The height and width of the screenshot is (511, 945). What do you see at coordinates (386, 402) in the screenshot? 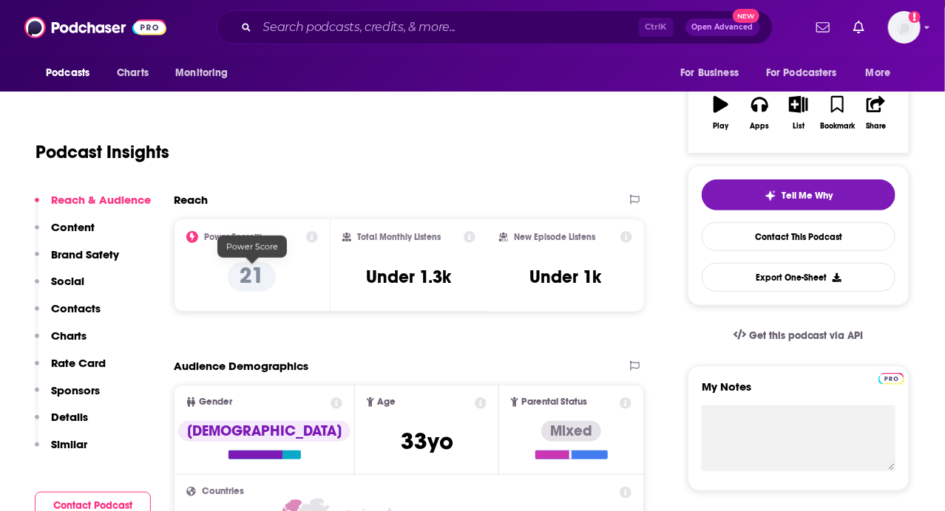
I see `span: Age` at bounding box center [386, 402].